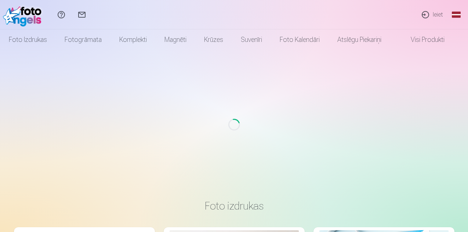  Describe the element at coordinates (24, 15) in the screenshot. I see `img: /fa1` at that location.